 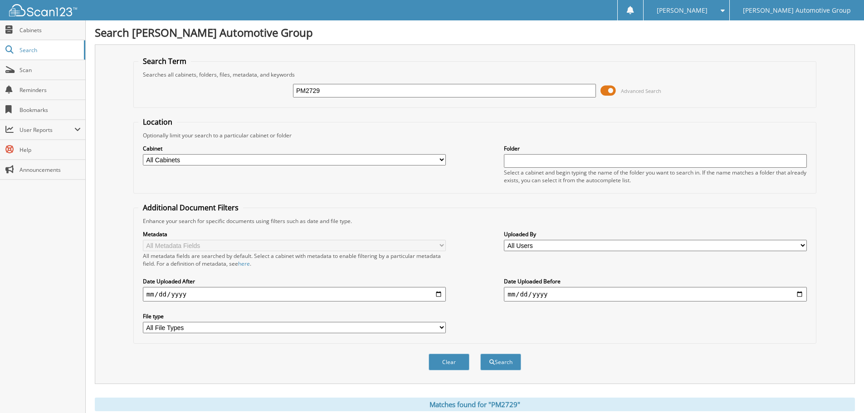 What do you see at coordinates (294, 281) in the screenshot?
I see `label: Date Uploaded After` at bounding box center [294, 281].